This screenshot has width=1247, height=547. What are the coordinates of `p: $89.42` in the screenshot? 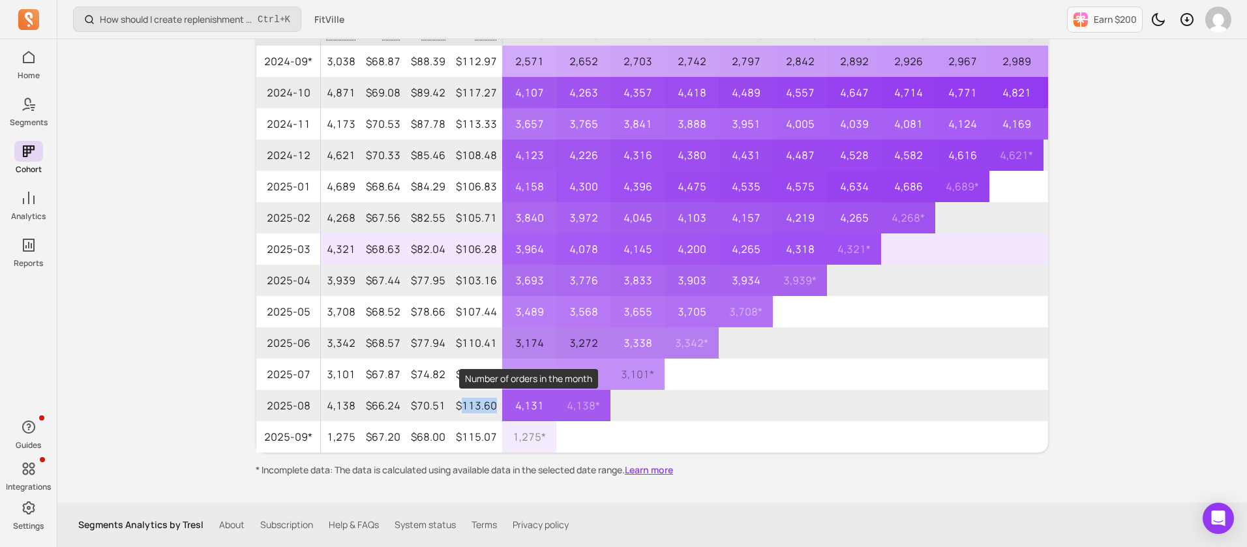 It's located at (428, 93).